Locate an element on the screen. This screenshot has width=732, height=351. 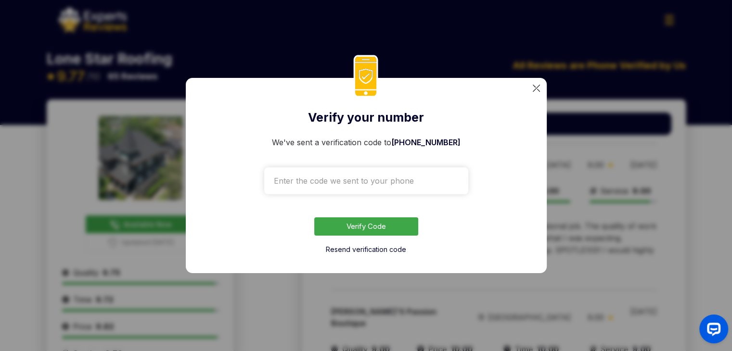
button: Resend verification code is located at coordinates (366, 250).